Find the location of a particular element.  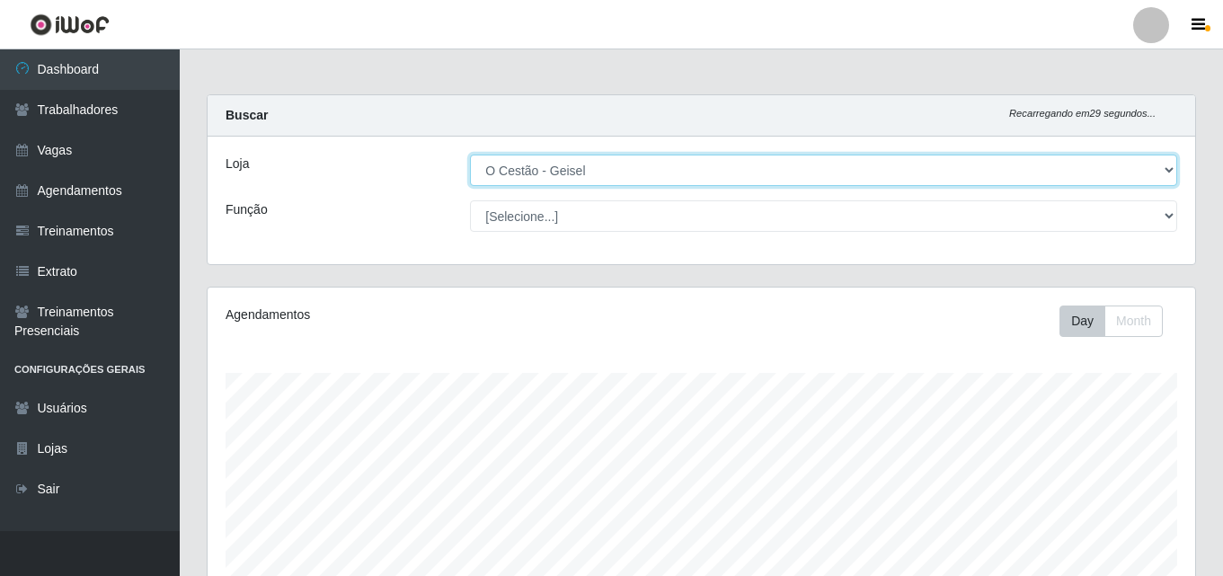

div: First group is located at coordinates (1111, 321).